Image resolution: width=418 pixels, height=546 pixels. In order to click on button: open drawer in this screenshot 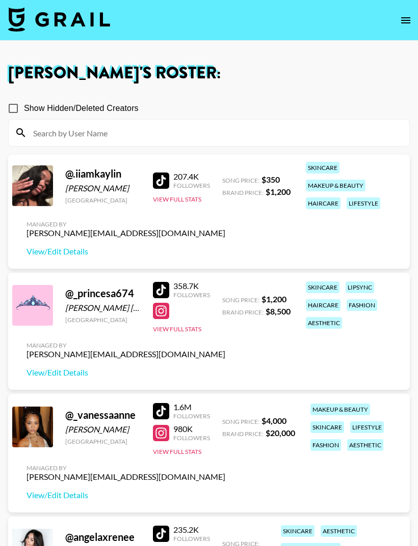, I will do `click(405, 20)`.